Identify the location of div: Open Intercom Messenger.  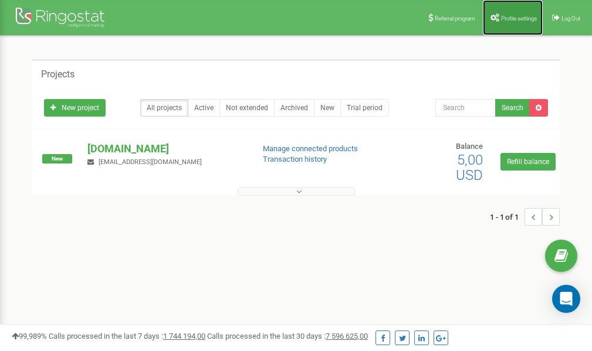
(566, 299).